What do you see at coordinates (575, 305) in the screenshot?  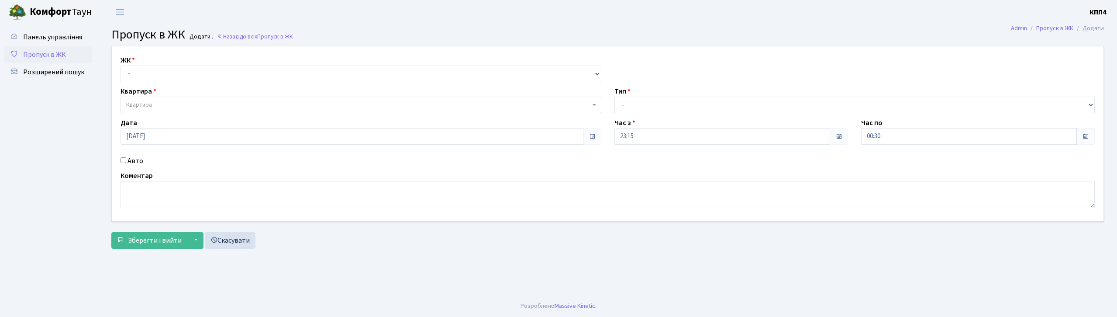 I see `a: Massive Kinetic` at bounding box center [575, 305].